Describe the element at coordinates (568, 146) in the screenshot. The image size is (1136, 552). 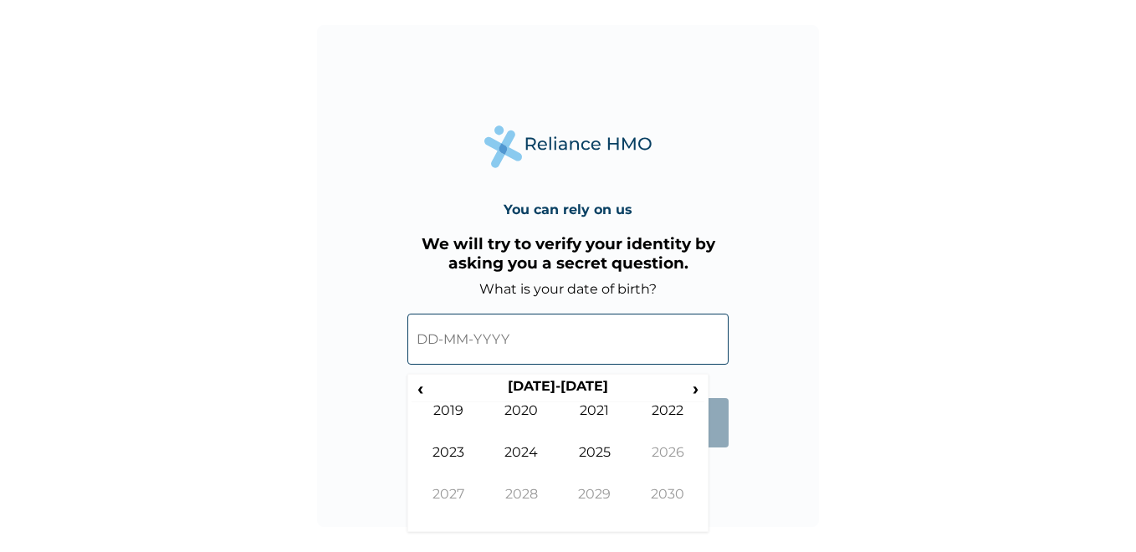
I see `img: Reliance Health's Logo` at that location.